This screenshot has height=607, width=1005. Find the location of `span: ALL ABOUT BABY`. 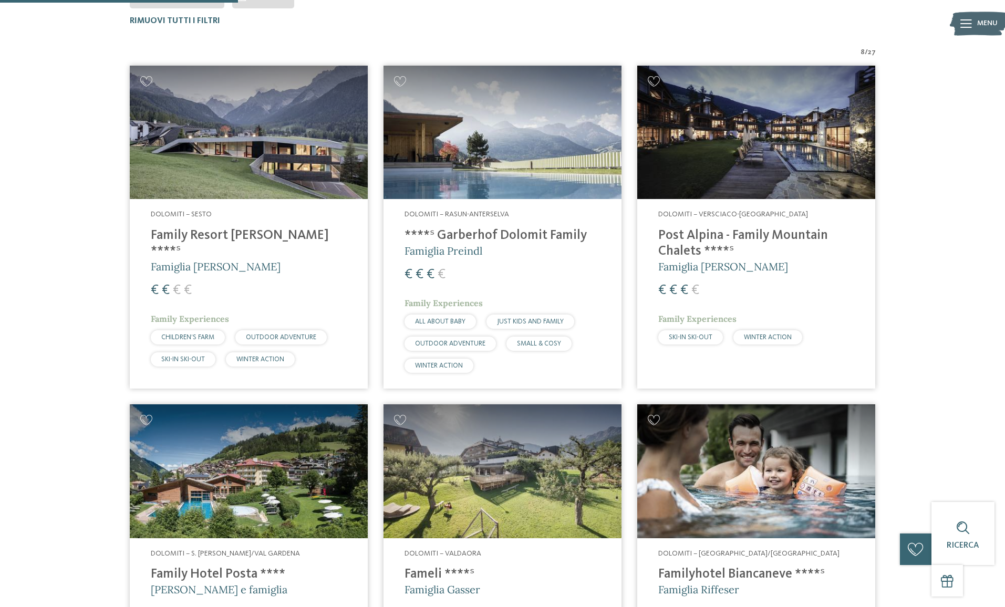

span: ALL ABOUT BABY is located at coordinates (440, 321).